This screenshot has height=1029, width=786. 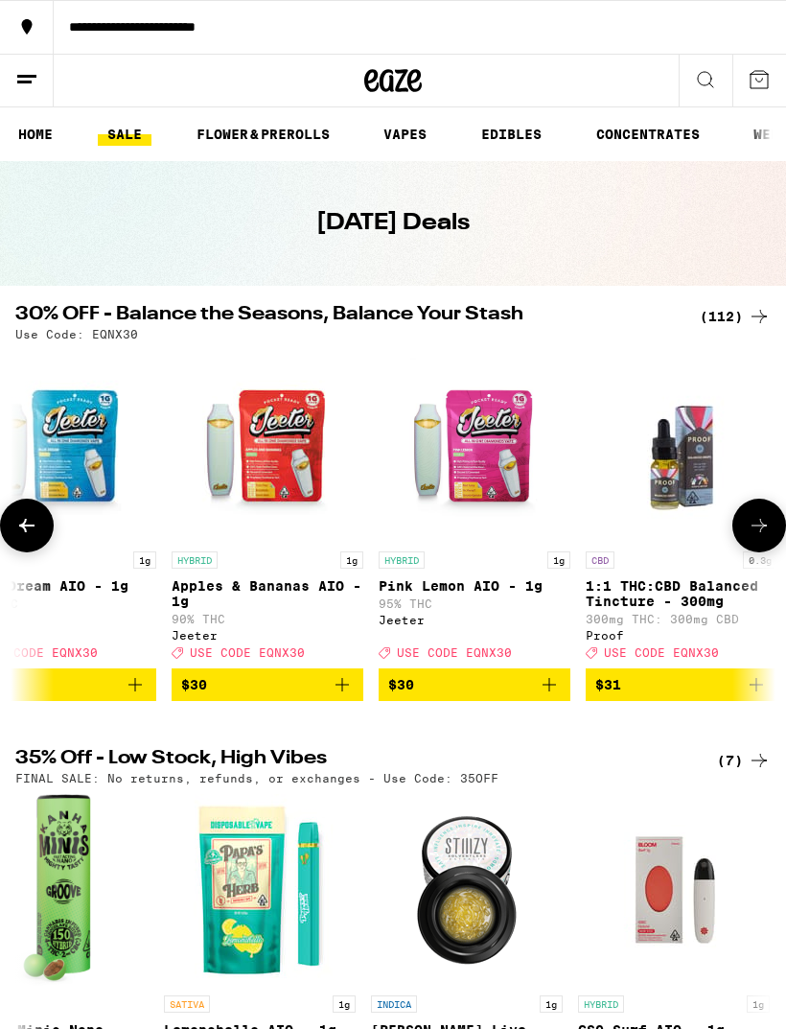 I want to click on div: (7), so click(x=744, y=761).